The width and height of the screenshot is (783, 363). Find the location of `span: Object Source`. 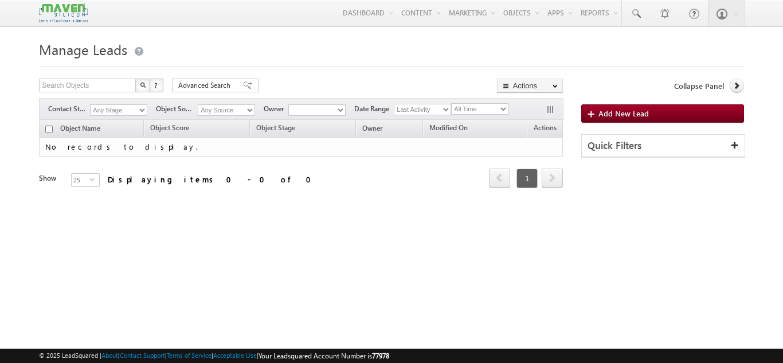

span: Object Source is located at coordinates (177, 109).